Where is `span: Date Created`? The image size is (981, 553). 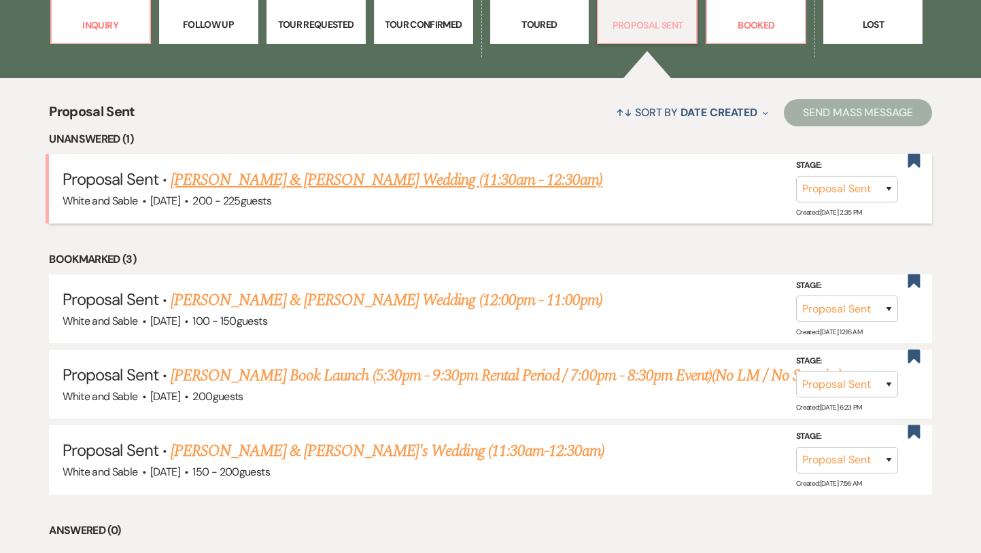
span: Date Created is located at coordinates (719, 112).